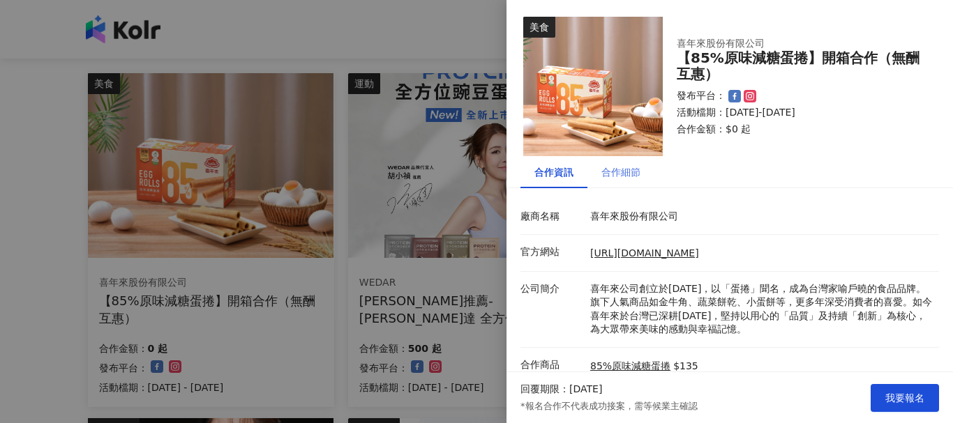 The width and height of the screenshot is (953, 423). What do you see at coordinates (630, 367) in the screenshot?
I see `a: 85%原味減糖蛋捲` at bounding box center [630, 367].